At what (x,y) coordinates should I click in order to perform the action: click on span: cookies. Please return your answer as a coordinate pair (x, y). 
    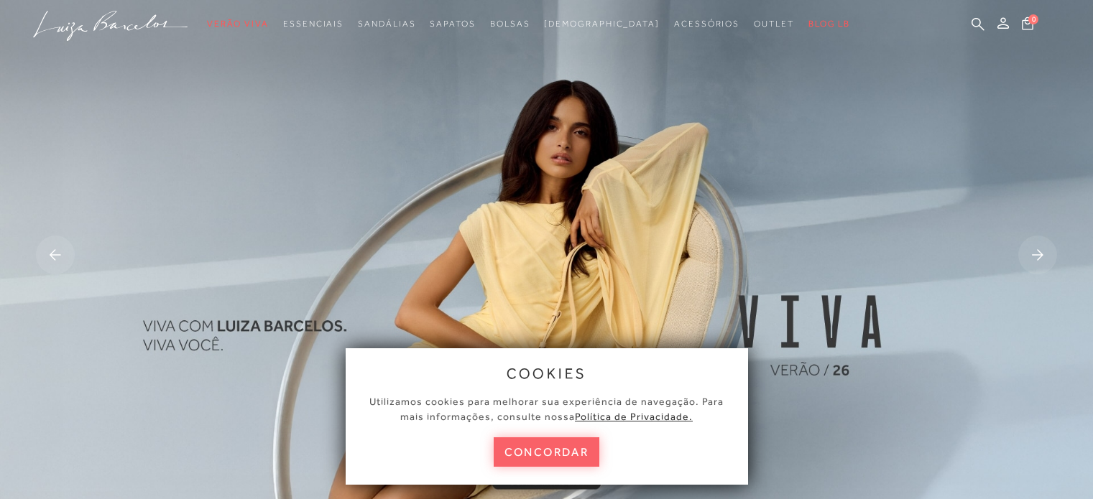
    Looking at the image, I should click on (547, 374).